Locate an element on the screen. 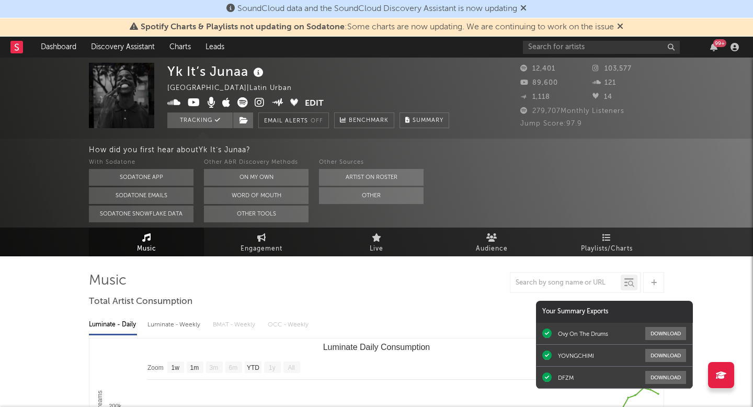  button: Other is located at coordinates (371, 196).